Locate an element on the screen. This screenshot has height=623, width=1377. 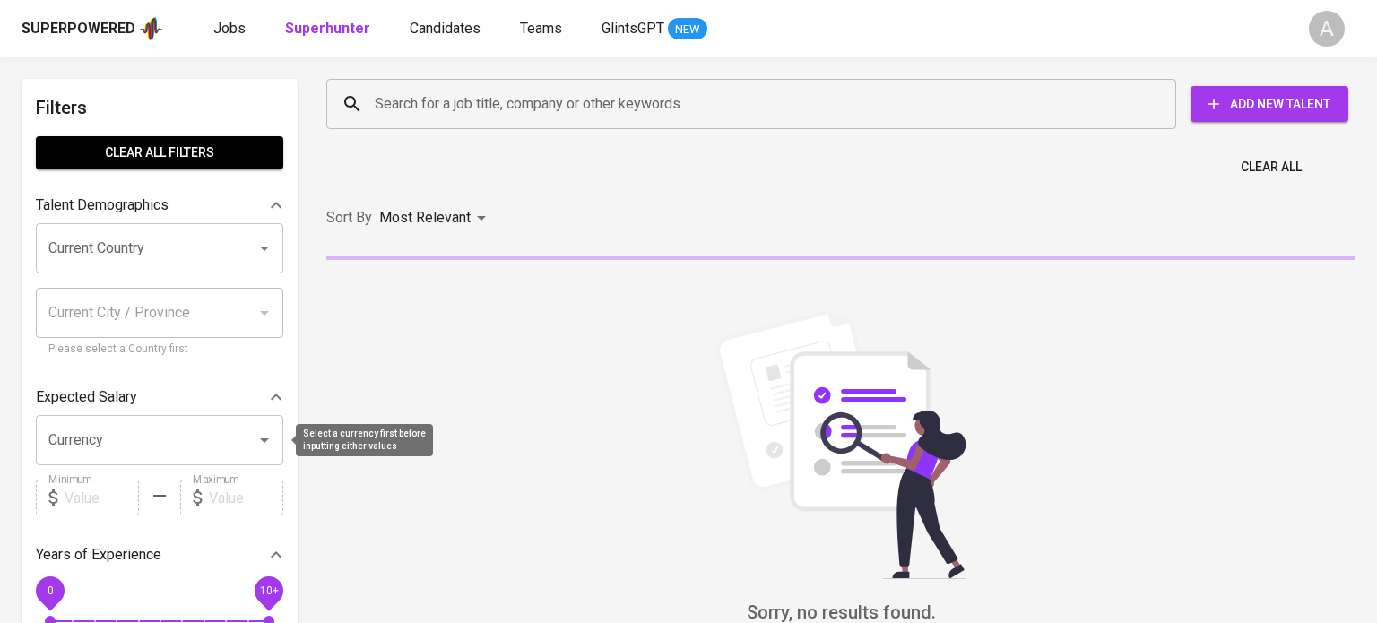
p: Talent Demographics is located at coordinates (102, 205).